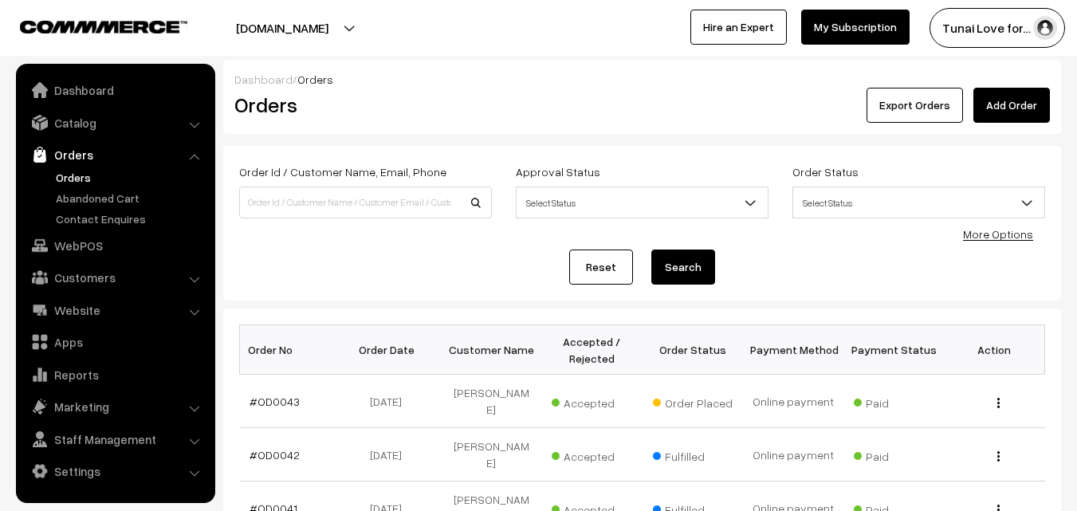 The height and width of the screenshot is (511, 1077). Describe the element at coordinates (115, 310) in the screenshot. I see `a: Website` at that location.